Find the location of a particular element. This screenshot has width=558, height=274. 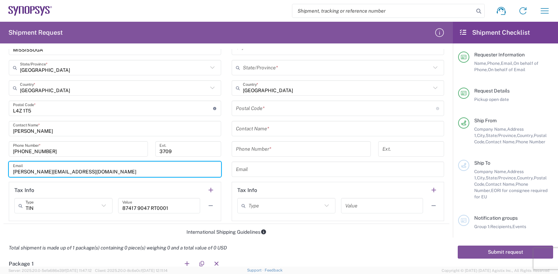

span: Events is located at coordinates (519, 226).